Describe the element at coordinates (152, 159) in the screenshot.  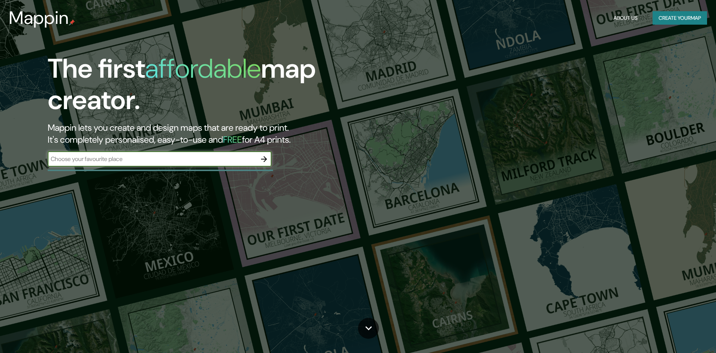
I see `input: Choose your favourite place` at that location.